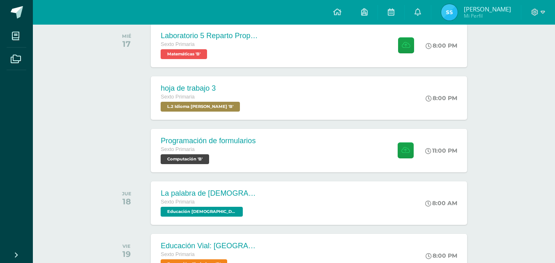 Image resolution: width=555 pixels, height=263 pixels. I want to click on div: hoja de trabajo 3, so click(201, 88).